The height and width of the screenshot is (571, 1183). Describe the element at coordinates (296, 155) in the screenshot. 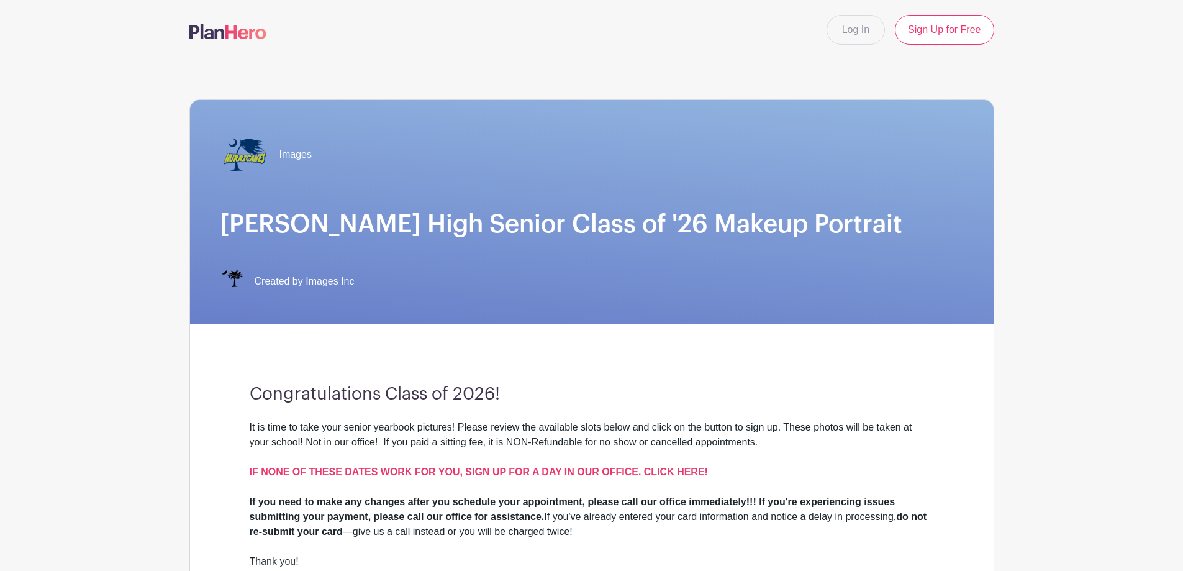

I see `span: Images` at that location.